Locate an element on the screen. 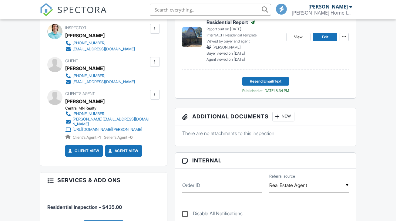 The height and width of the screenshot is (221, 396). label: Referral source is located at coordinates (282, 176).